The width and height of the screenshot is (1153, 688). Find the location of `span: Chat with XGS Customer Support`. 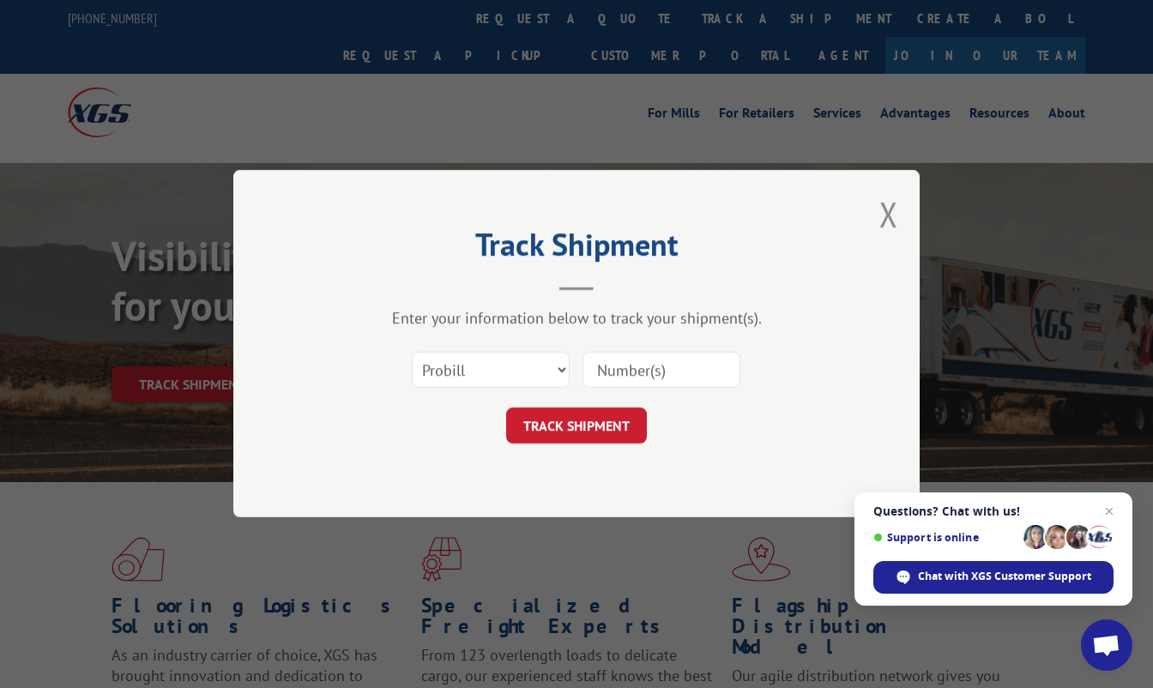

span: Chat with XGS Customer Support is located at coordinates (1005, 577).